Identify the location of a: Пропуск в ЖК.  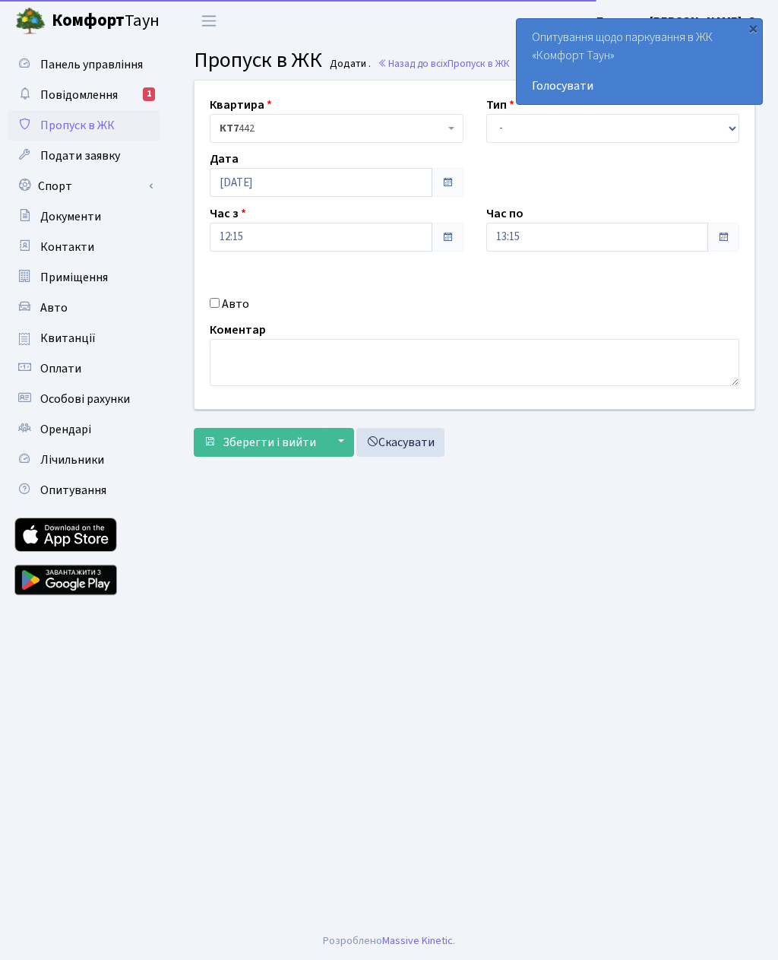
(84, 125).